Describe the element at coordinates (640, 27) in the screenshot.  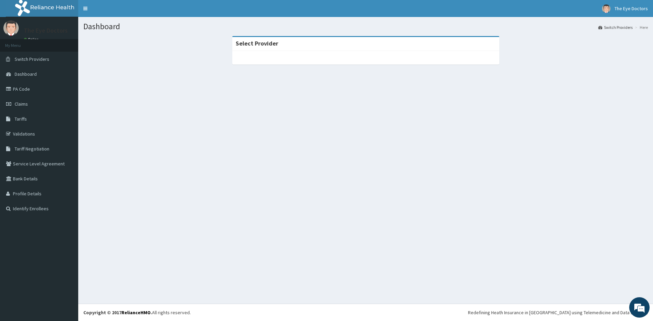
I see `li: Here` at that location.